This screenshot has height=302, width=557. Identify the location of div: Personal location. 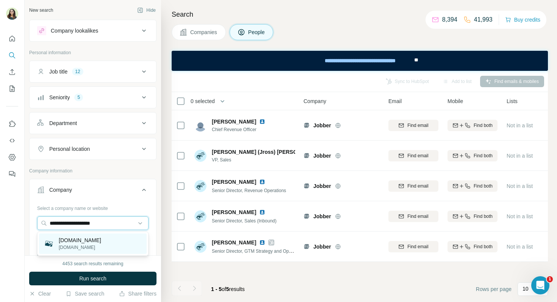
(69, 149).